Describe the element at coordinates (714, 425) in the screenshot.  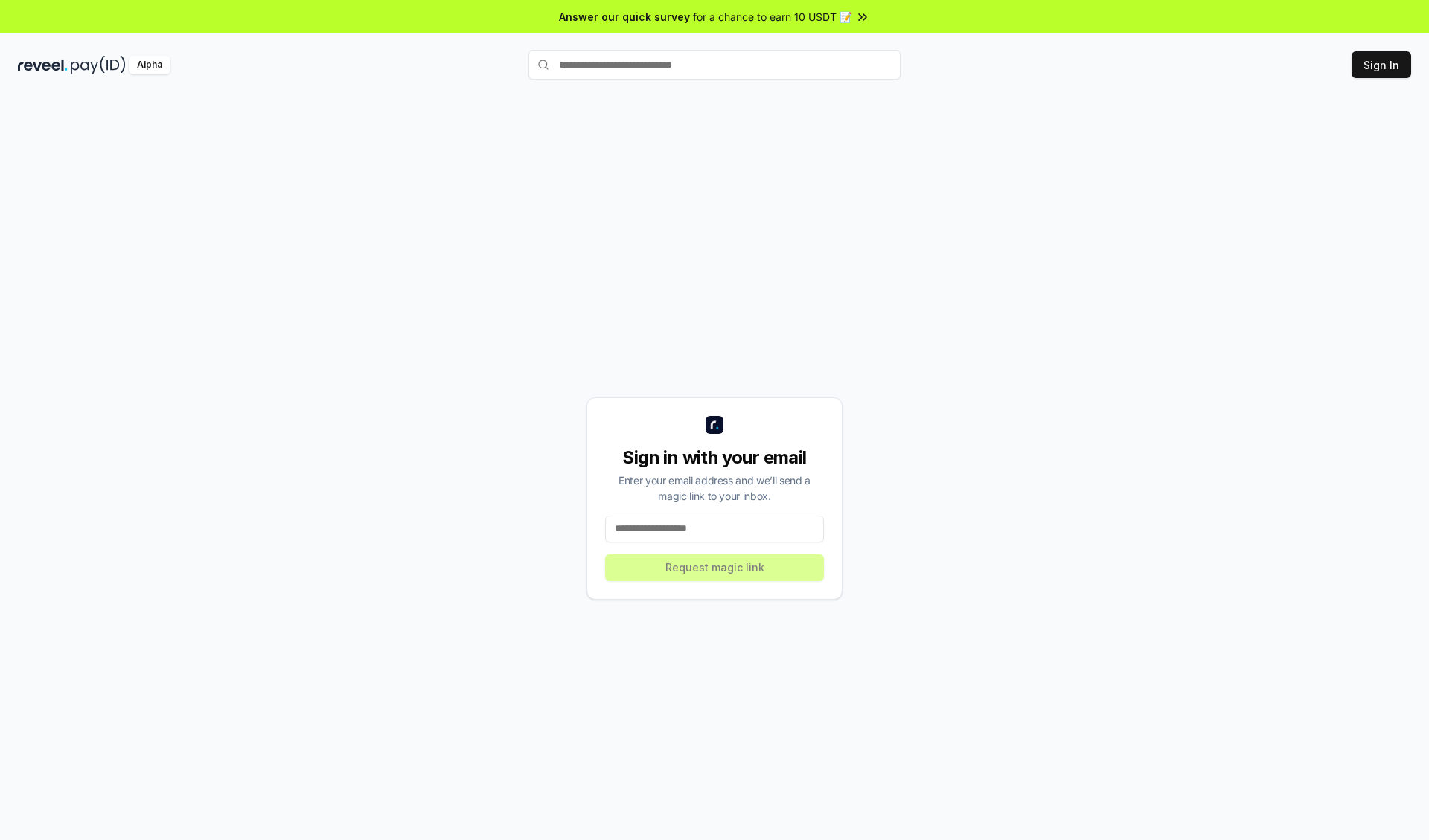
I see `img: logo_small` at that location.